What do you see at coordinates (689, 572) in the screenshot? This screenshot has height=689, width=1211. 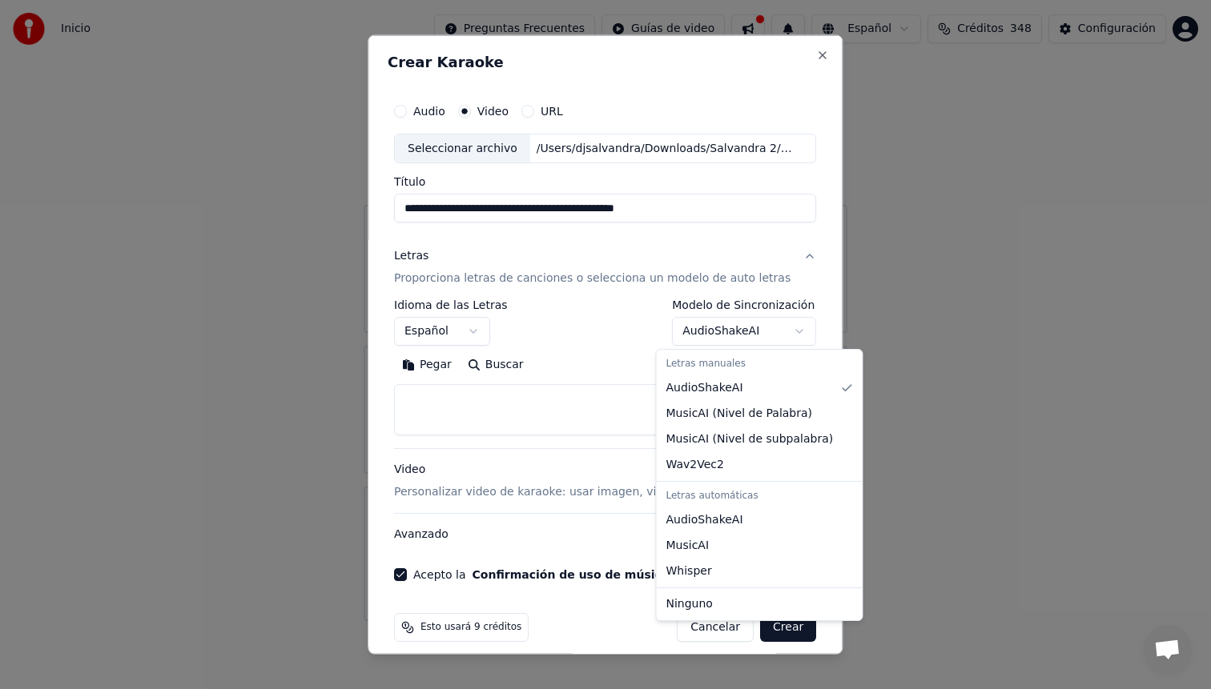 I see `span: Whisper` at bounding box center [689, 572].